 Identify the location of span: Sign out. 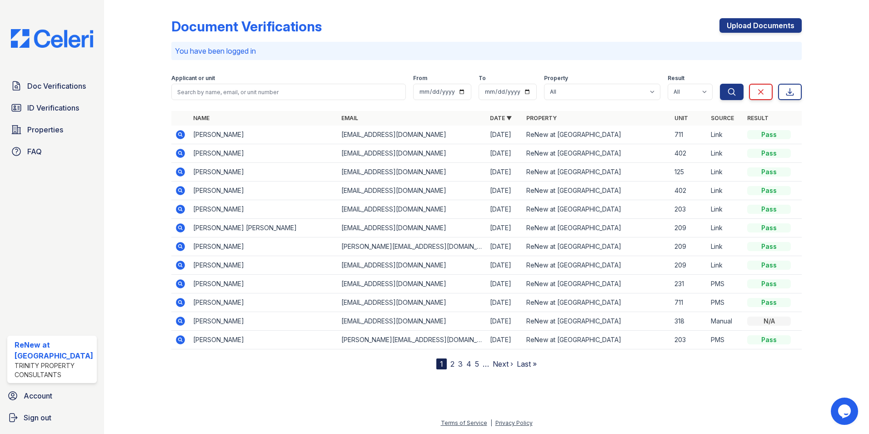
(37, 417).